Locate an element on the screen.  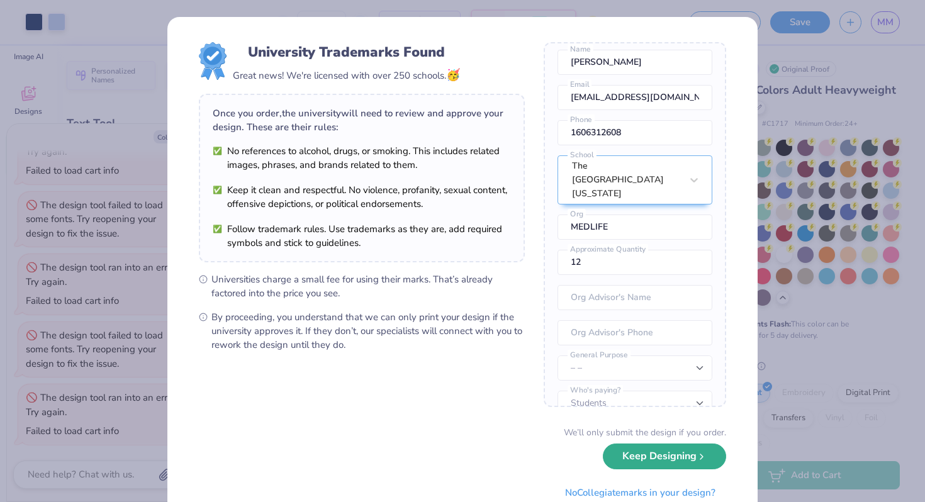
div: We’ll only submit the design if you order. is located at coordinates (645, 432).